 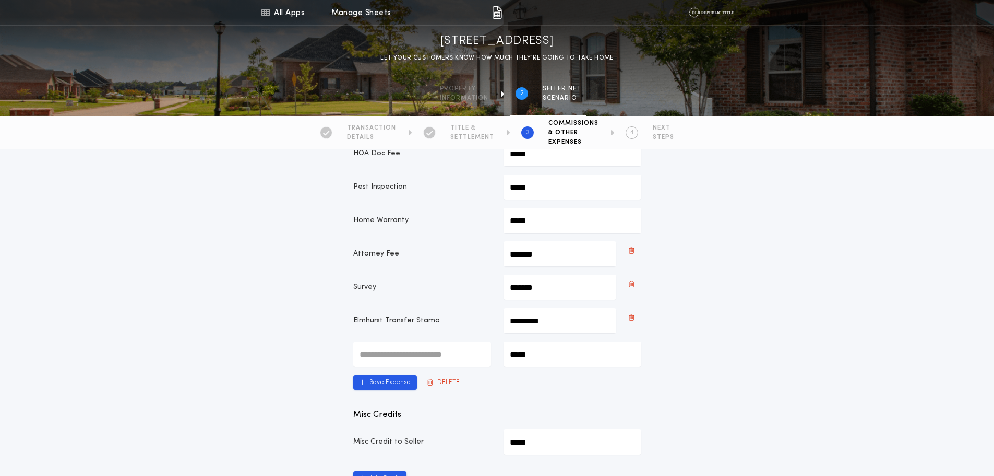 What do you see at coordinates (422, 287) in the screenshot?
I see `p: Survey` at bounding box center [422, 287].